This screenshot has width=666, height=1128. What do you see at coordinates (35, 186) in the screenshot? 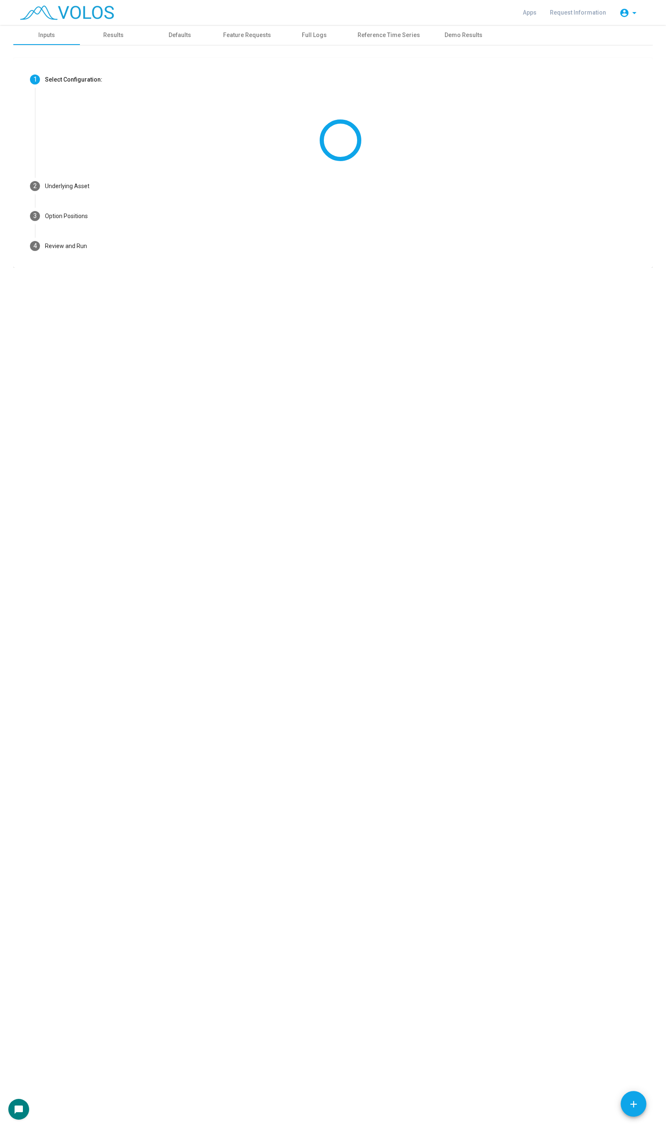
I see `span: 2` at bounding box center [35, 186].